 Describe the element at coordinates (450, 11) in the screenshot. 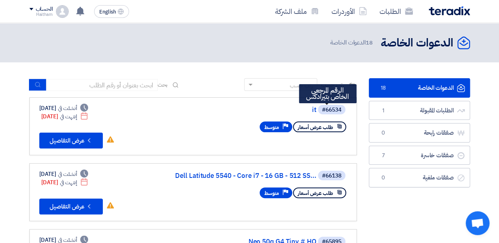

I see `img: Teradix logo` at that location.